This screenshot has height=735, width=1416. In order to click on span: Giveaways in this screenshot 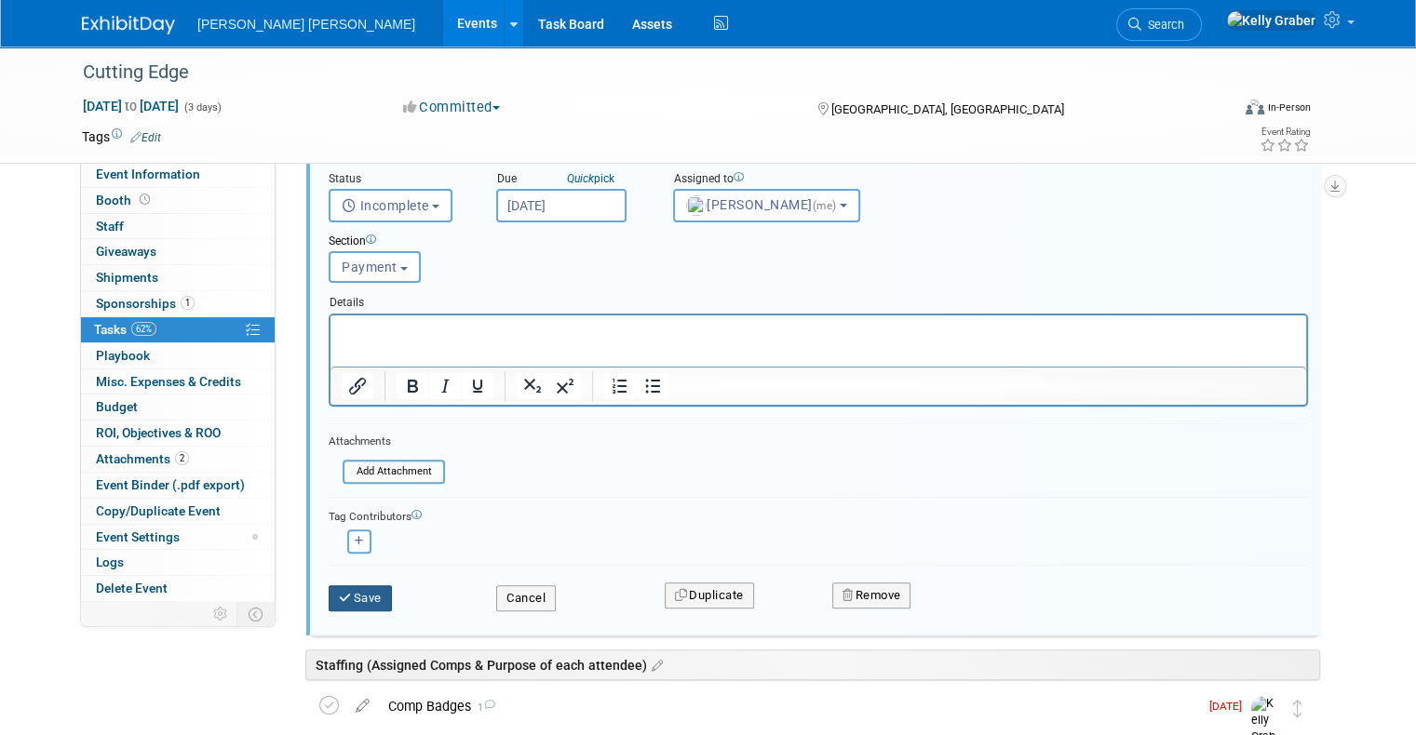, I will do `click(126, 251)`.